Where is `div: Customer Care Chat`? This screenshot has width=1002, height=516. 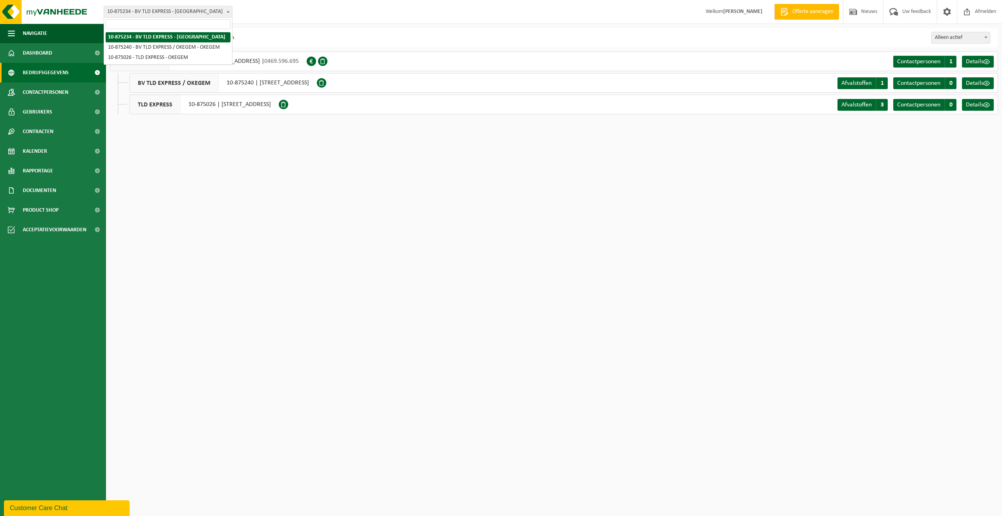 div: Customer Care Chat is located at coordinates (63, 9).